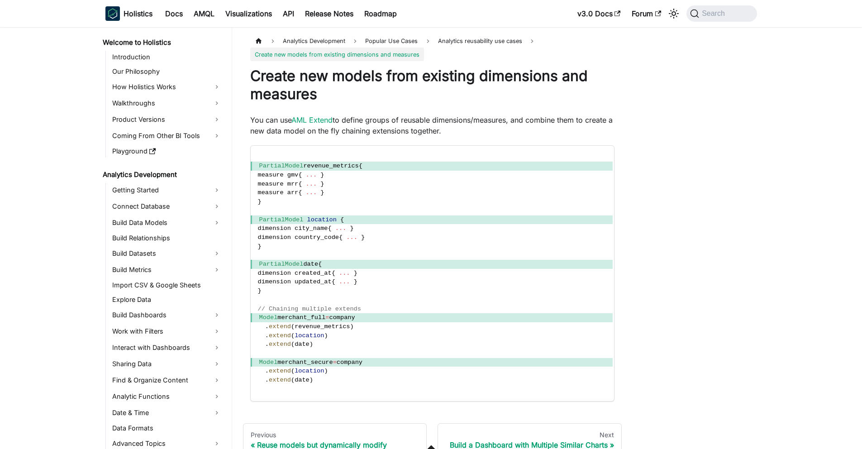 This screenshot has height=449, width=862. I want to click on span: dimension created_at, so click(295, 273).